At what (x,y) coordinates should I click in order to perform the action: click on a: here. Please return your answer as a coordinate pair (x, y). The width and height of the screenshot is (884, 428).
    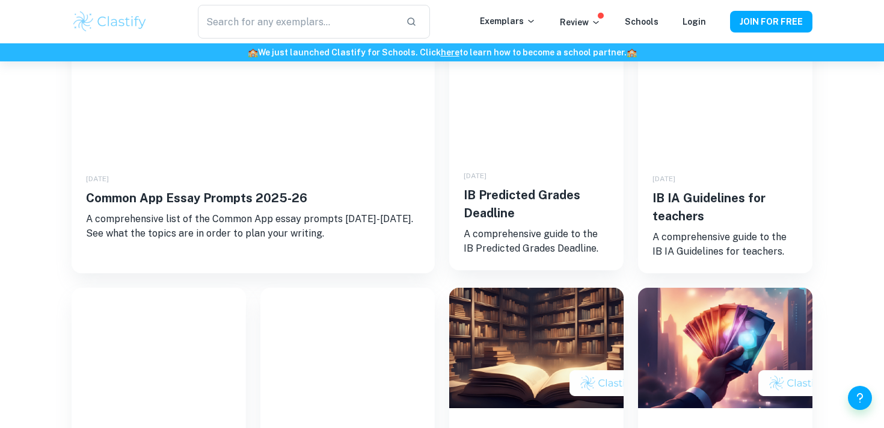
    Looking at the image, I should click on (450, 52).